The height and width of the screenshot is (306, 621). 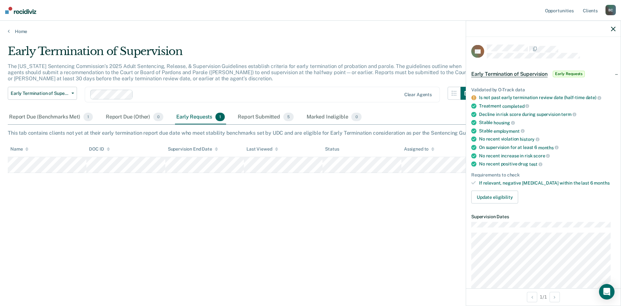 I want to click on div: 1 / 1, so click(x=543, y=296).